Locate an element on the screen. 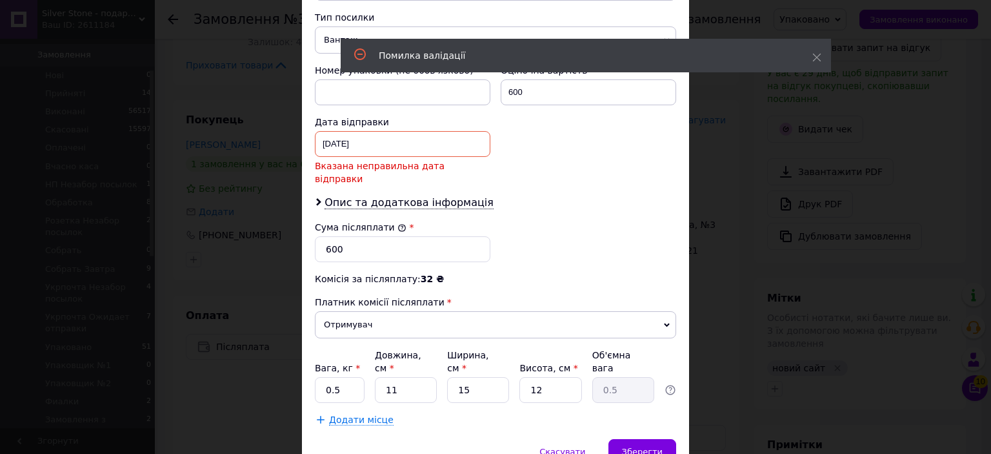 This screenshot has height=454, width=991. span: Опис та додаткова інформація is located at coordinates (409, 203).